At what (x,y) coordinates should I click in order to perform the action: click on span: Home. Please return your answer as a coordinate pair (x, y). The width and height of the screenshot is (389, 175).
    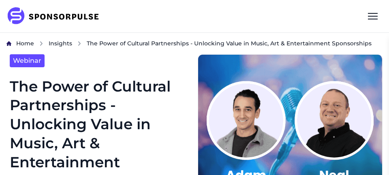
    Looking at the image, I should click on (25, 43).